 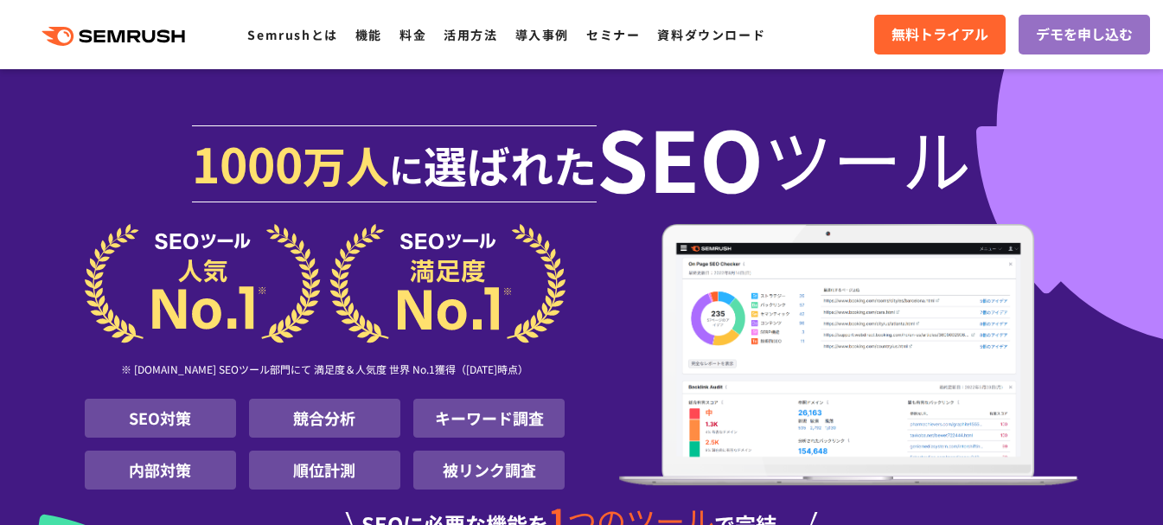 I want to click on li: キーワード調査, so click(x=488, y=418).